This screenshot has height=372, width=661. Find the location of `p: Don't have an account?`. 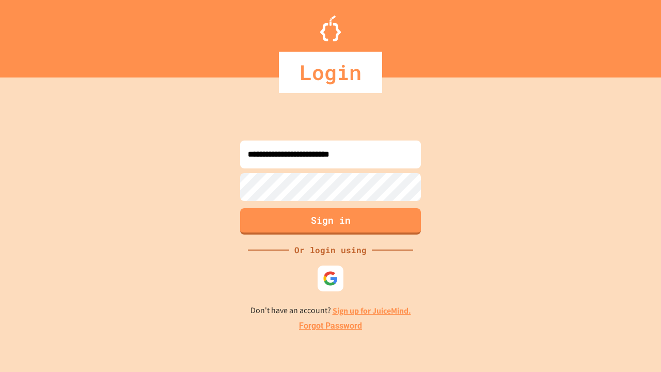

p: Don't have an account? is located at coordinates (331, 311).